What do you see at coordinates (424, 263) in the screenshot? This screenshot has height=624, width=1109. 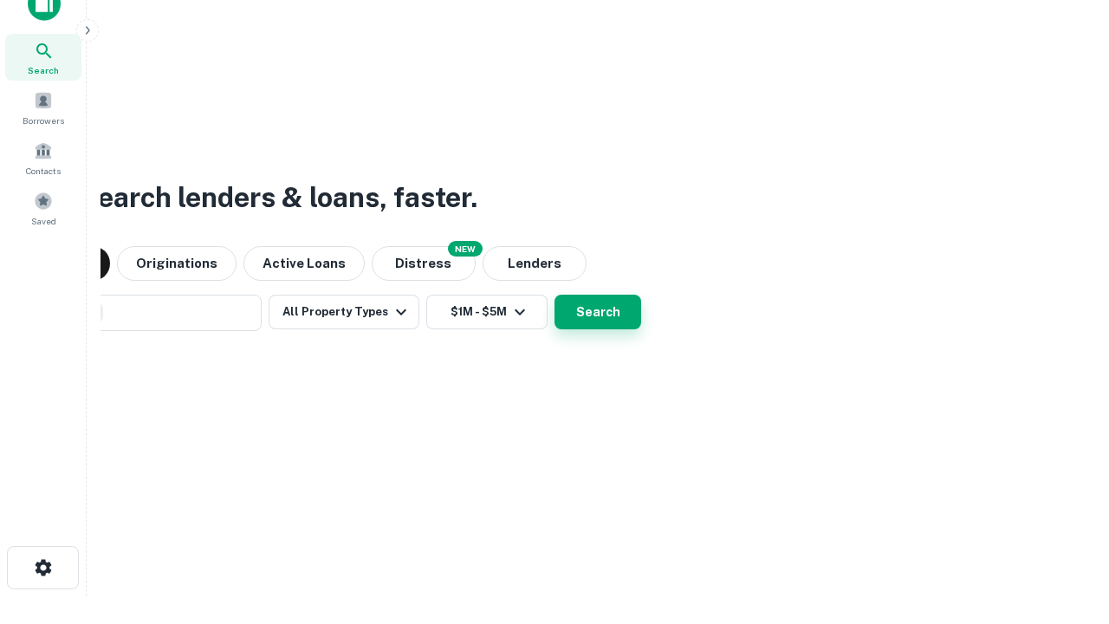 I see `button: Search distressed loans with lien and other non-mortgage details.` at bounding box center [424, 263].